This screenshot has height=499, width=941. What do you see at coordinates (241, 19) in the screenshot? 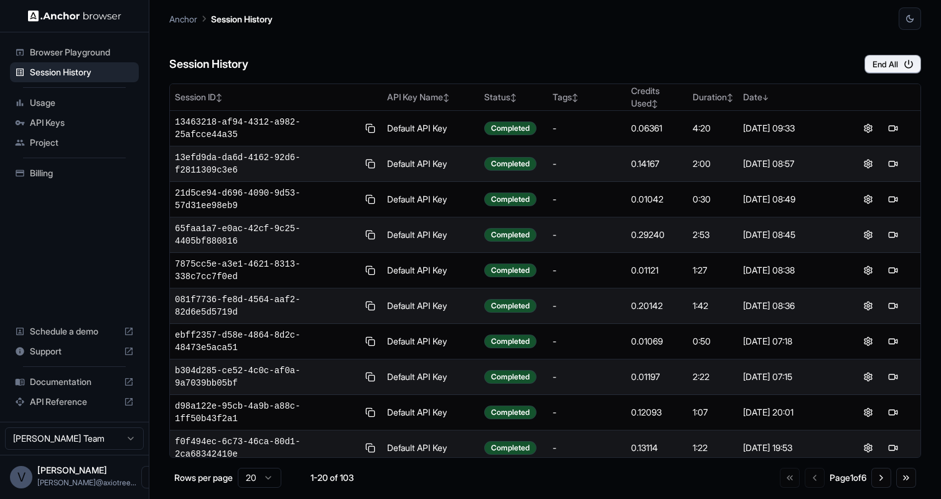
I see `p: Session History` at bounding box center [241, 19].